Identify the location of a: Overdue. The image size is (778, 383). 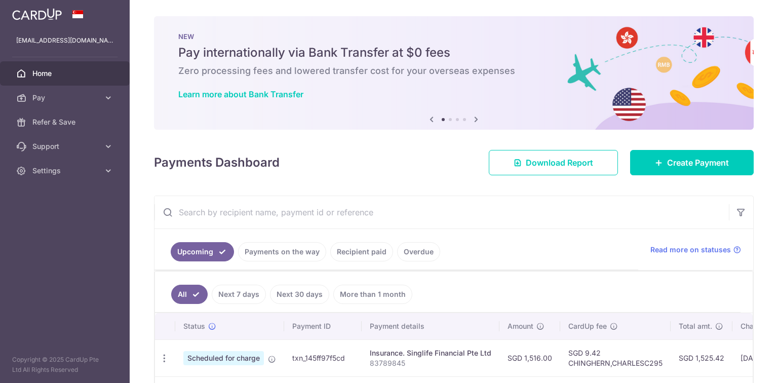
(418, 252).